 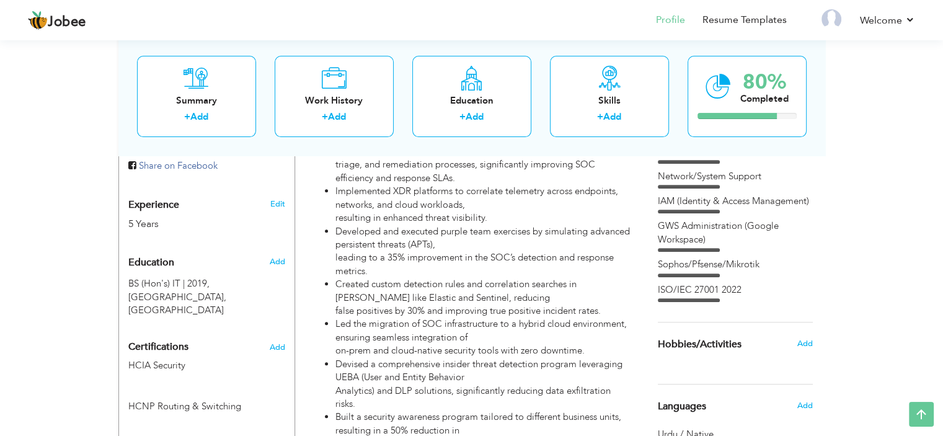 I want to click on div: Summary, so click(x=197, y=100).